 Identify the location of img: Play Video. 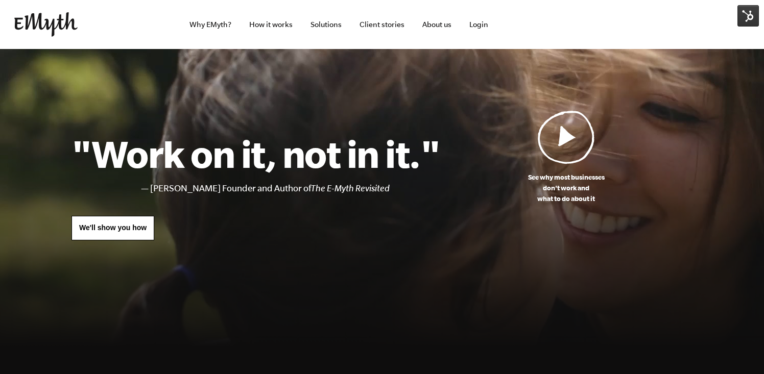
(566, 137).